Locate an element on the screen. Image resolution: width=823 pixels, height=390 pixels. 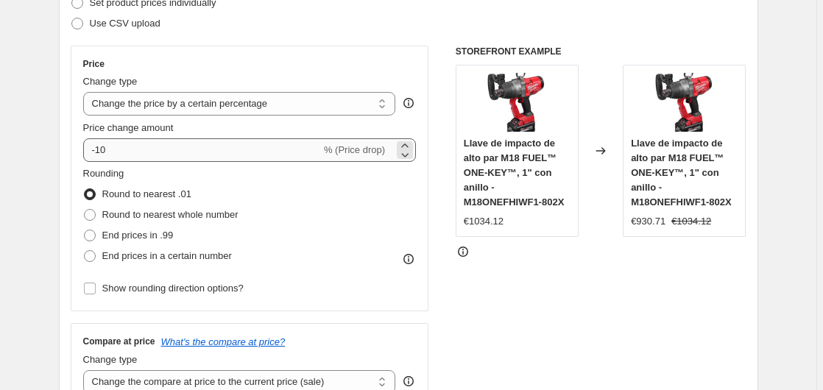
span: End prices in a certain number is located at coordinates (167, 256).